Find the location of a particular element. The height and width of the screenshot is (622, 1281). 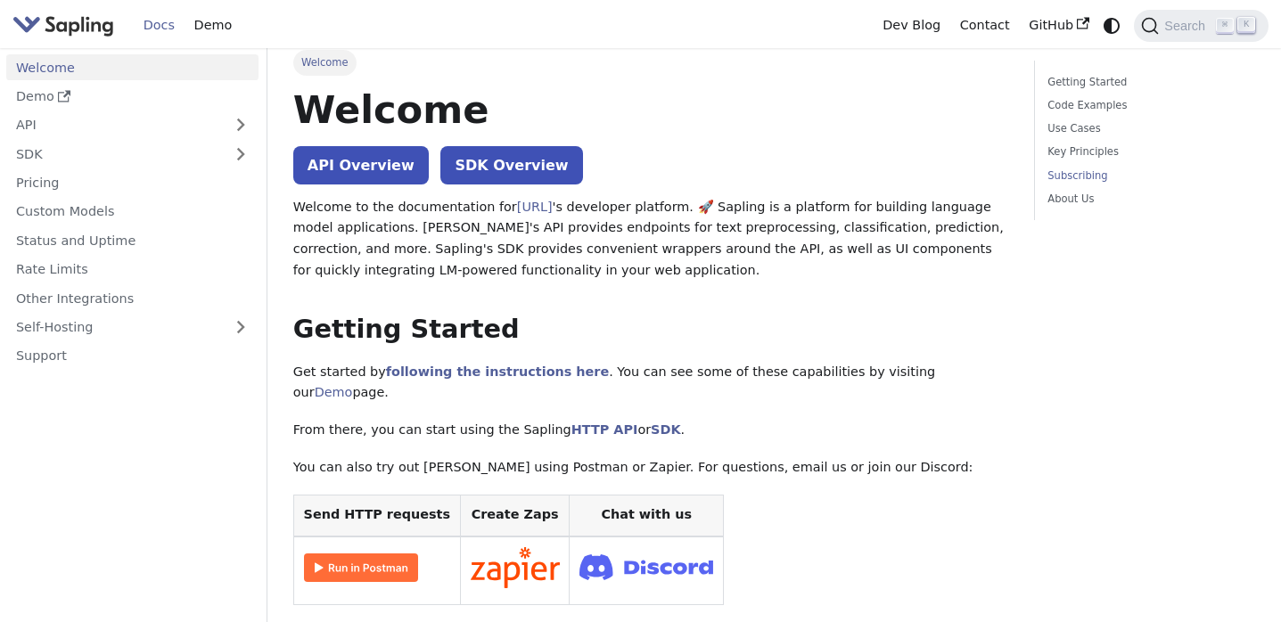

a: SDK Overview is located at coordinates (511, 165).